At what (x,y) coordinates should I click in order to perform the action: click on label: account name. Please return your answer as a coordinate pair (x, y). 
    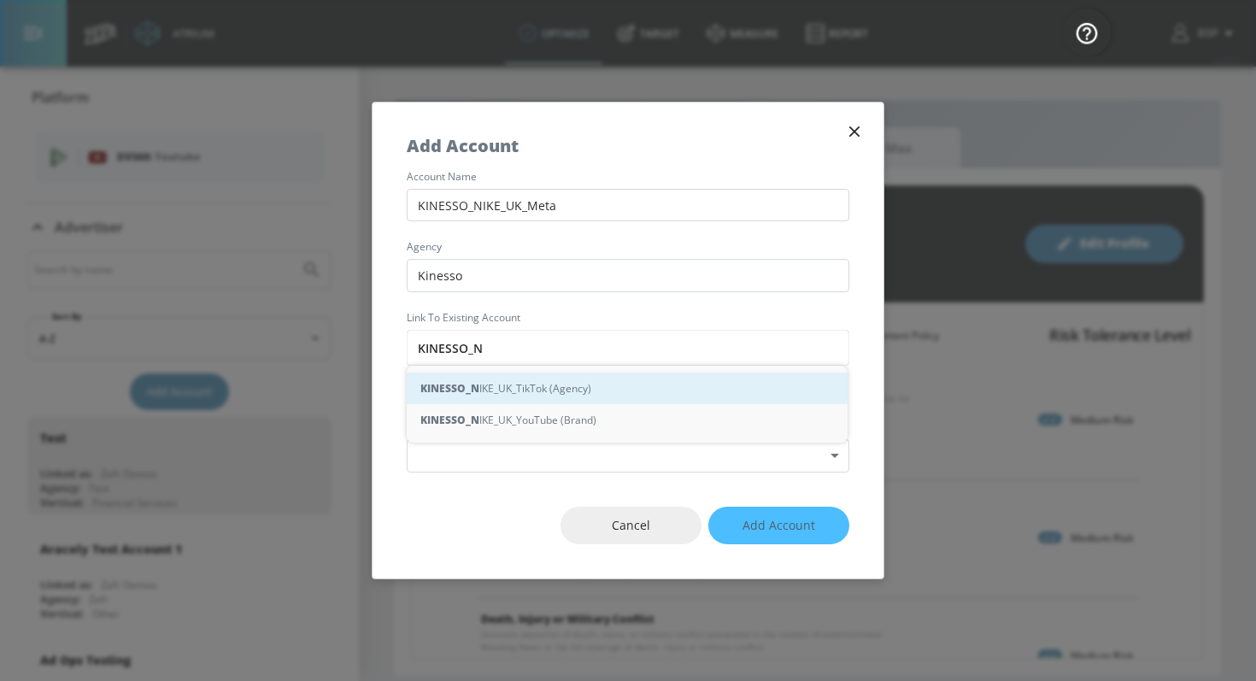
    Looking at the image, I should click on (628, 177).